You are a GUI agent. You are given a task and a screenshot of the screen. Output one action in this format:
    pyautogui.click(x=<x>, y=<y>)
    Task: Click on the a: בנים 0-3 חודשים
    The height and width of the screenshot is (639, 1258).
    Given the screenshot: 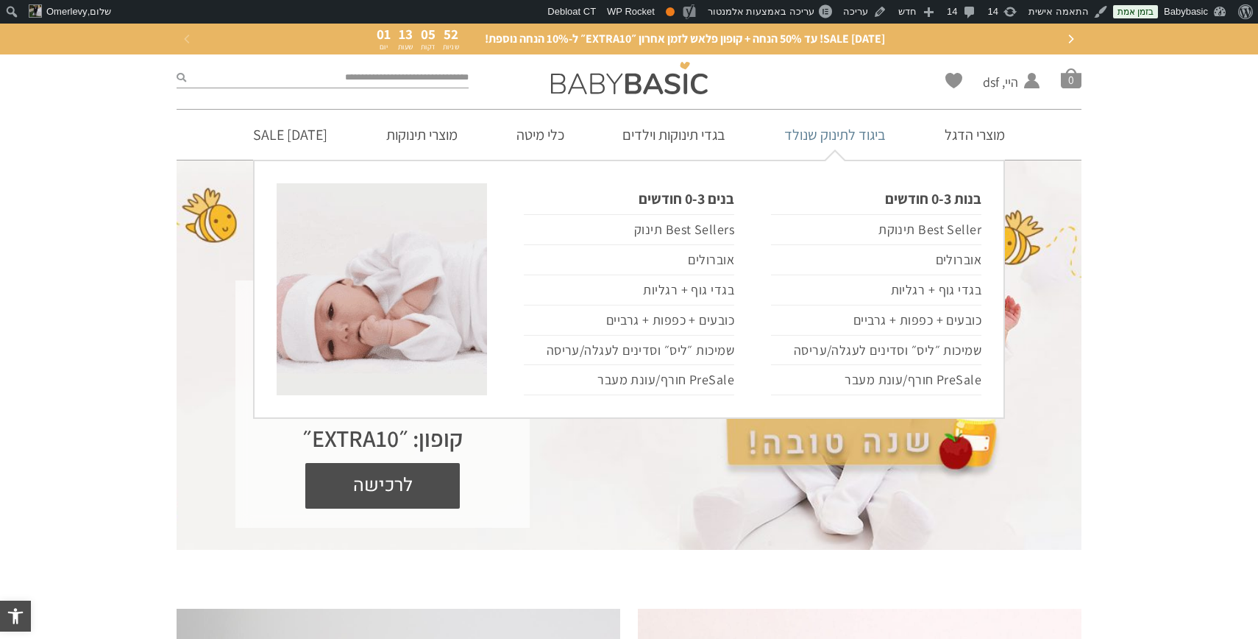 What is the action you would take?
    pyautogui.click(x=629, y=199)
    